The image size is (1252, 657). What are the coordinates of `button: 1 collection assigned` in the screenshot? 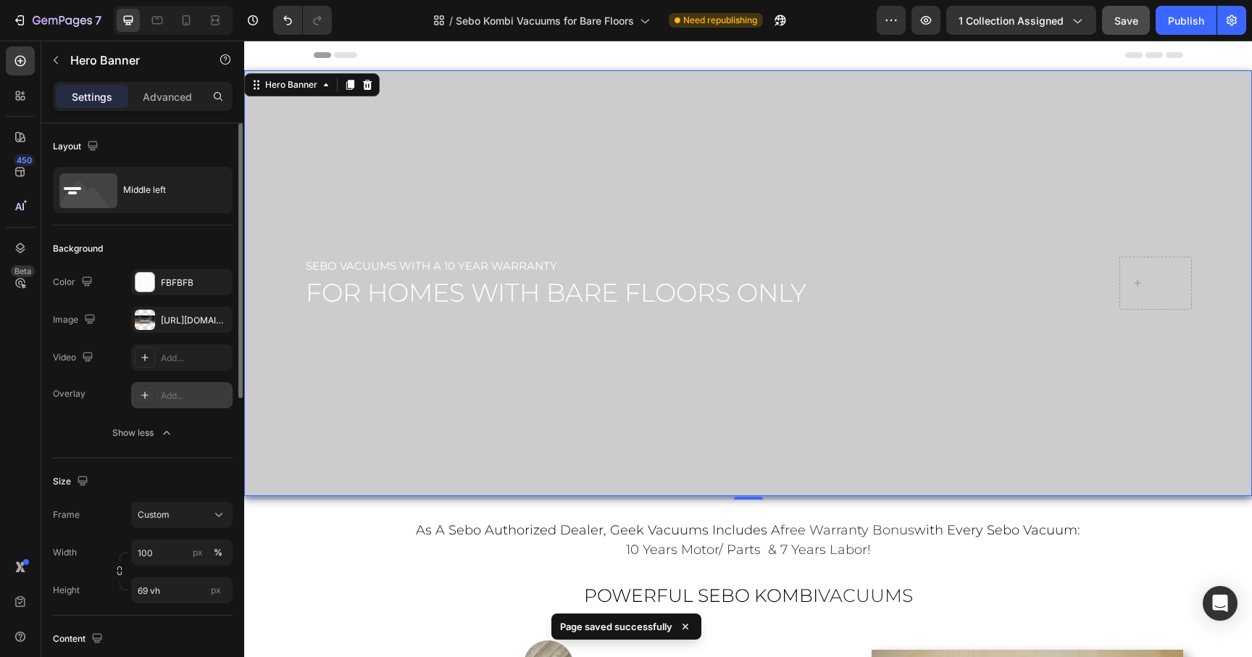 It's located at (1021, 20).